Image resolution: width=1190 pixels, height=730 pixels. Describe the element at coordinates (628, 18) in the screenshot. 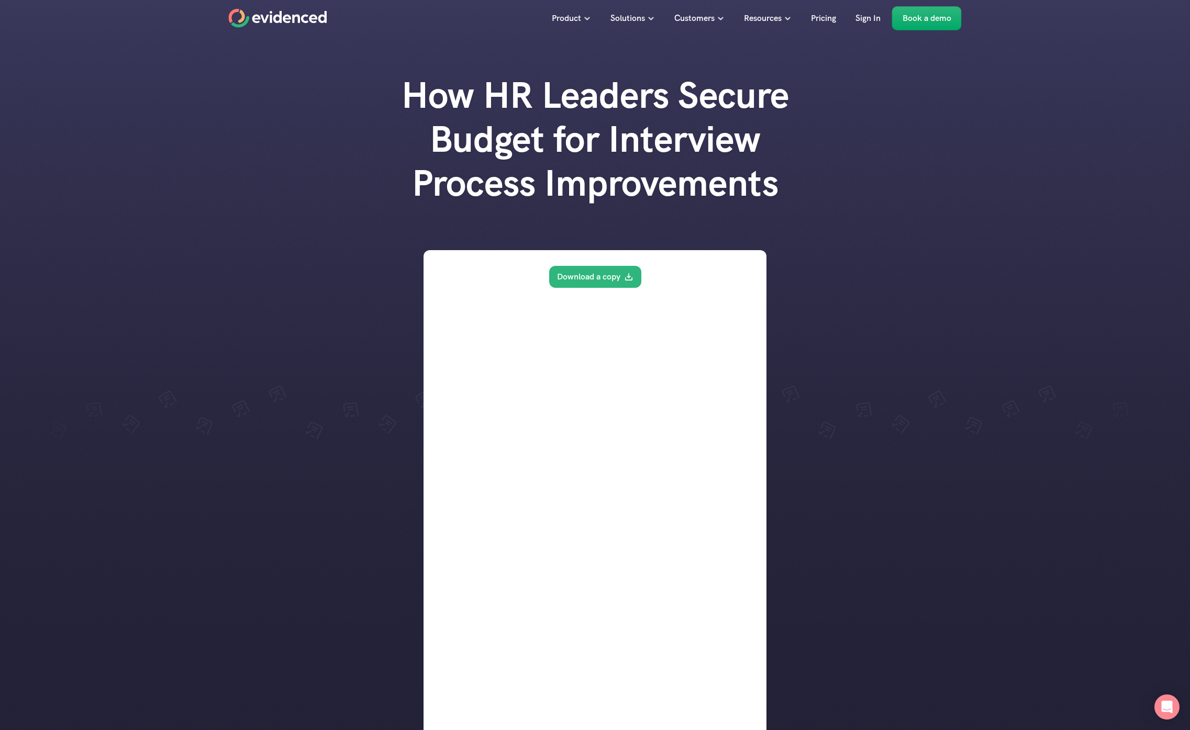

I see `p: Solutions` at that location.